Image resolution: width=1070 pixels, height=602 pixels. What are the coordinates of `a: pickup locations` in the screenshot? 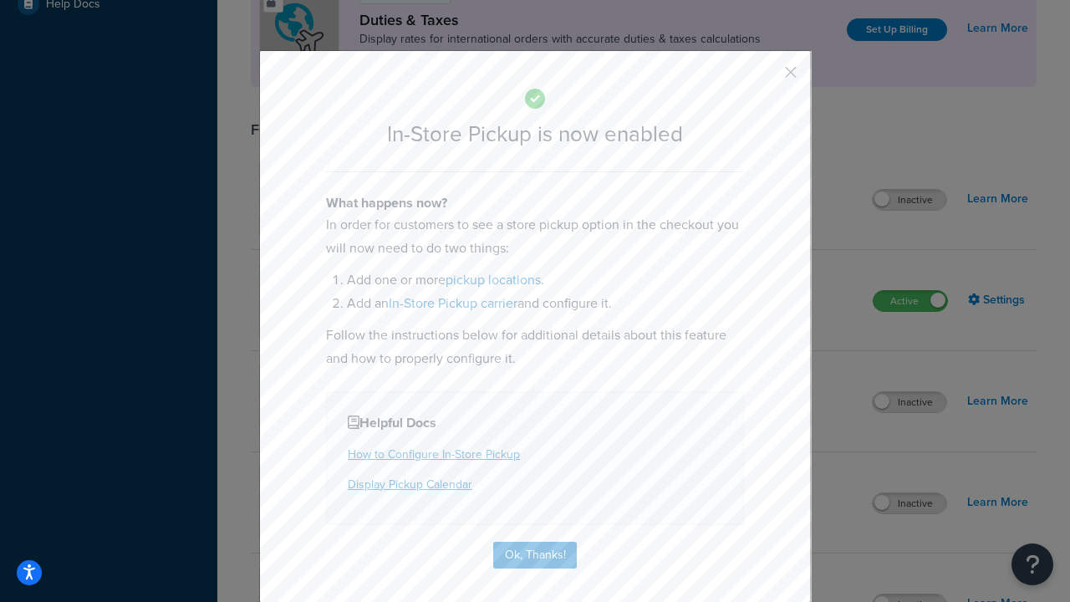 It's located at (493, 279).